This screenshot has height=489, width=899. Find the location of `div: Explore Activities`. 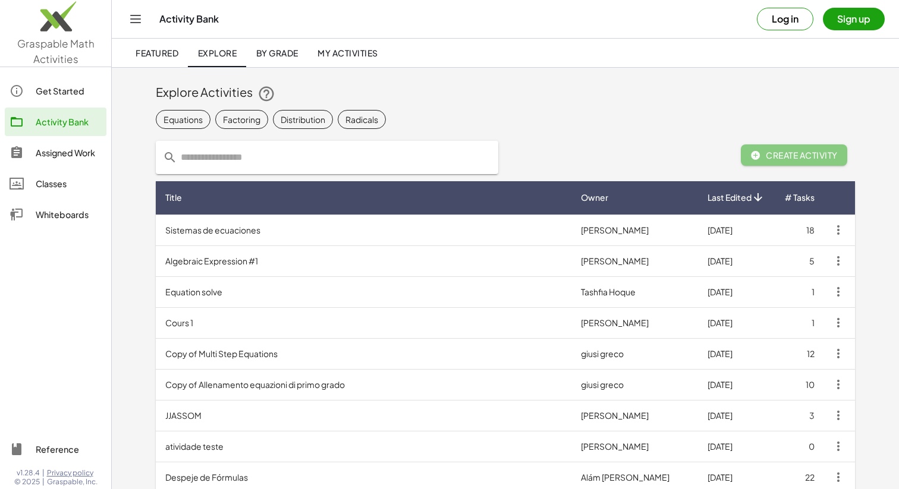

div: Explore Activities is located at coordinates (505, 93).